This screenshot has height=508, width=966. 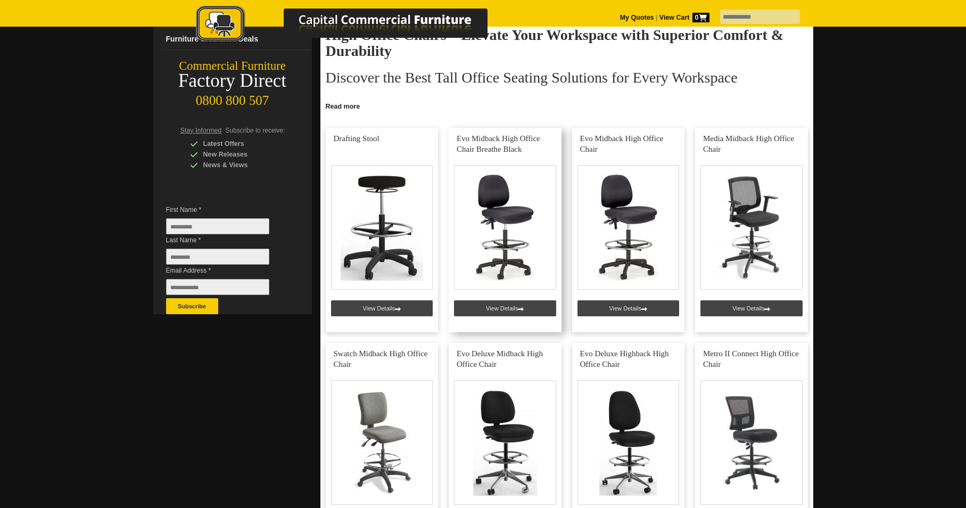 I want to click on div: 0800 800 507, so click(x=233, y=98).